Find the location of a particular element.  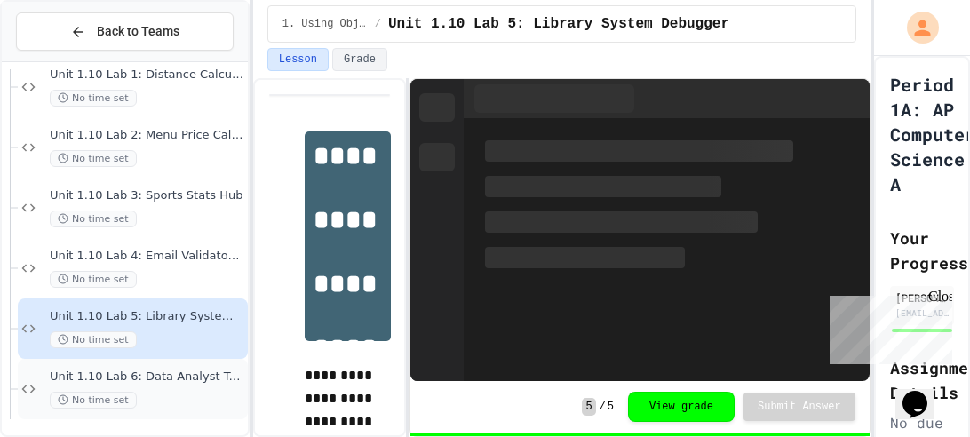

button: Lesson is located at coordinates (298, 60).